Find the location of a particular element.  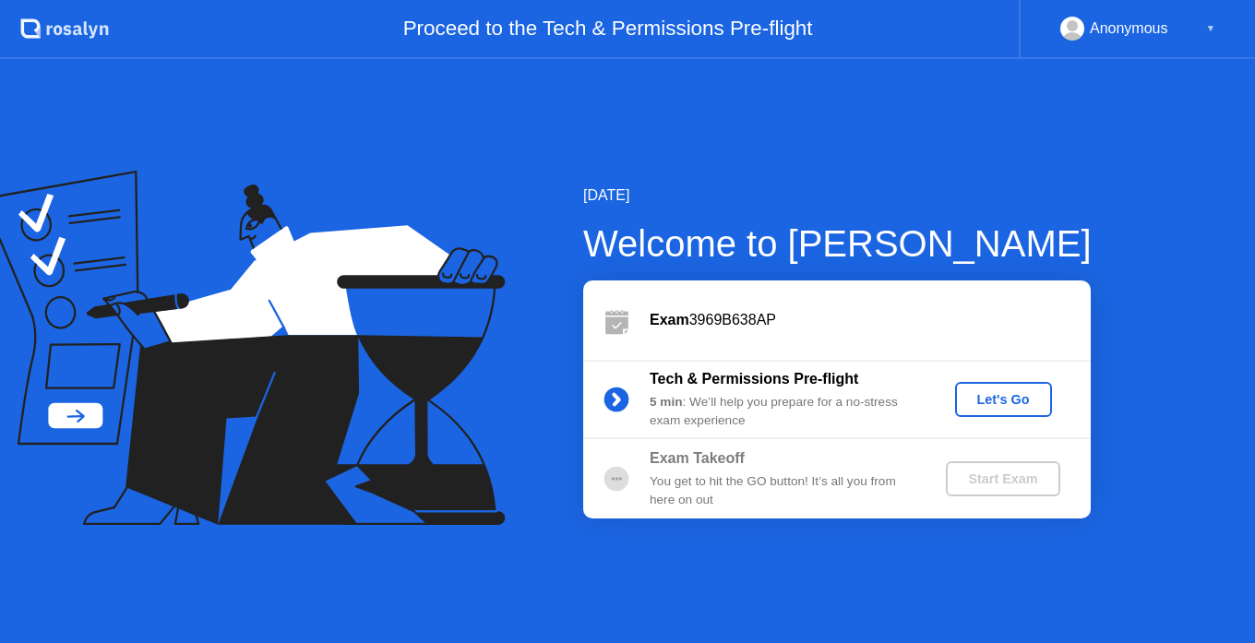

div: 3969B638AP is located at coordinates (871, 320).